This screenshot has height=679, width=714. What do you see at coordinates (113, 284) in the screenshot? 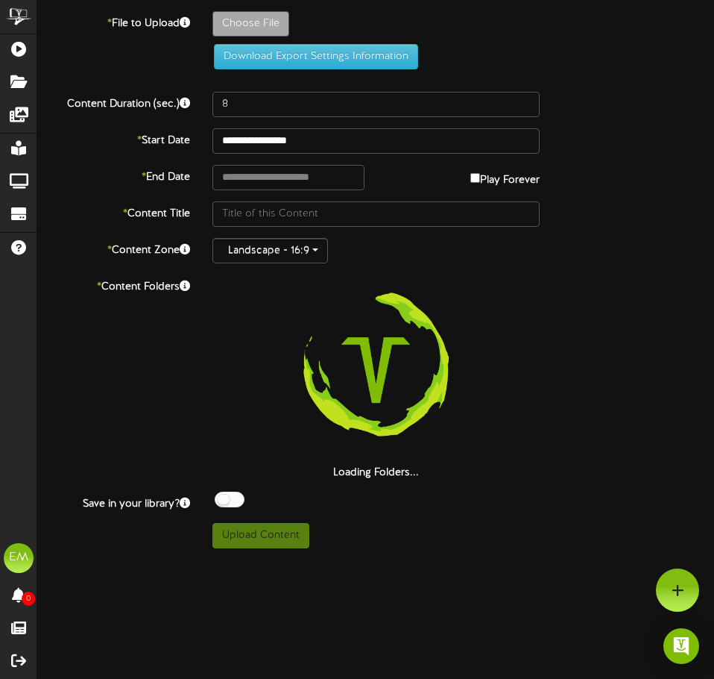
I see `label: Content Folders` at bounding box center [113, 284].